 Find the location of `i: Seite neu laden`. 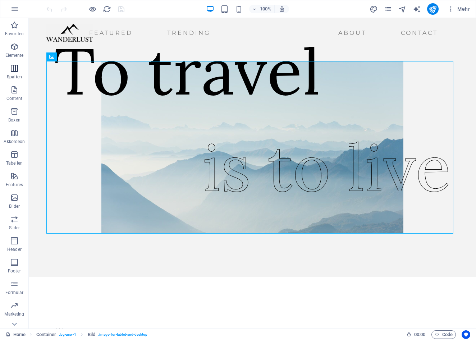

i: Seite neu laden is located at coordinates (107, 9).